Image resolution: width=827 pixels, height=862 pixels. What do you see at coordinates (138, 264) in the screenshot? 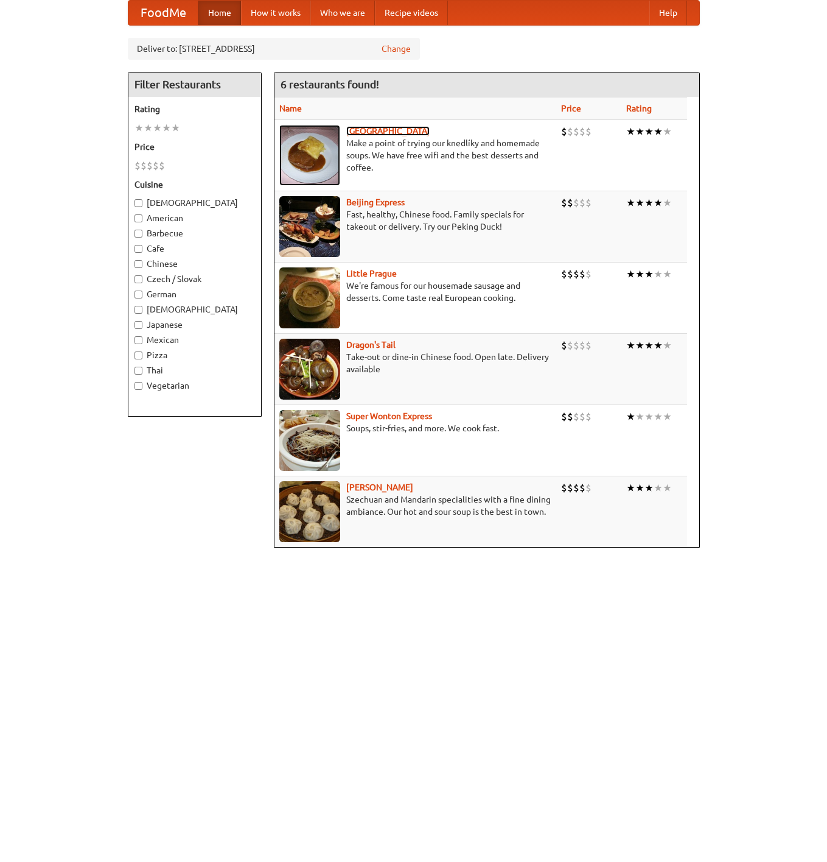
I see `input: Chinese` at bounding box center [138, 264].